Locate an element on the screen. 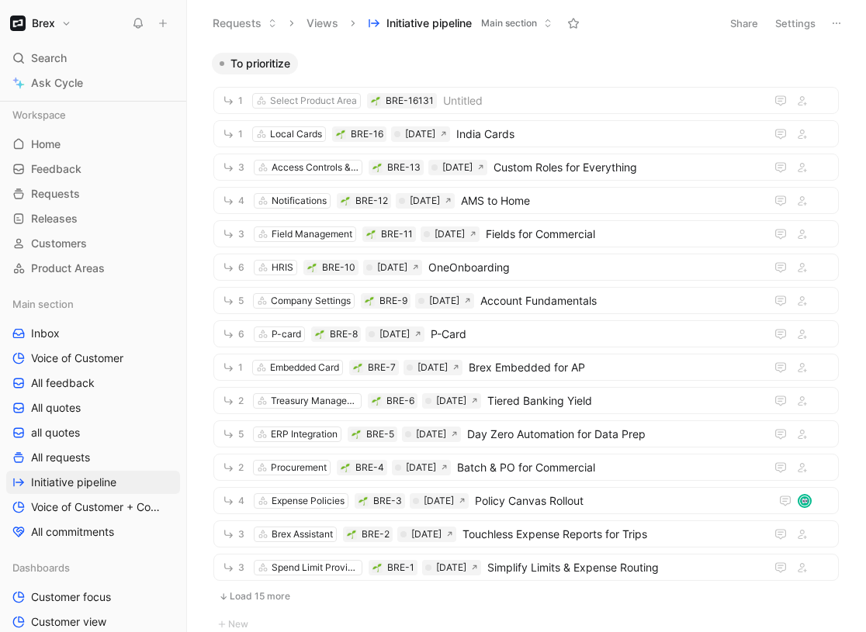 The height and width of the screenshot is (632, 866). div: BRE-8 is located at coordinates (344, 334).